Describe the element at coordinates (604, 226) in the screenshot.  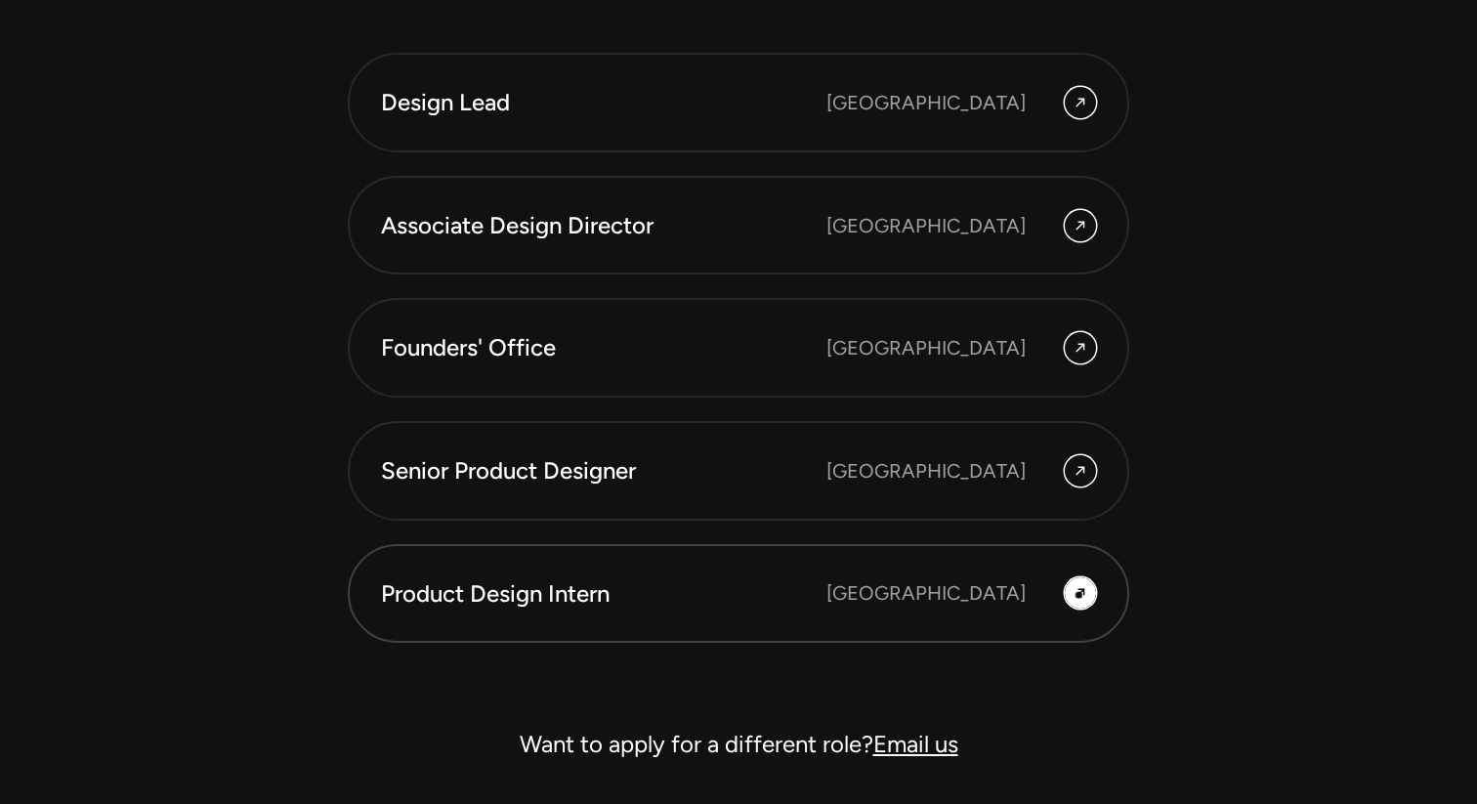
I see `div: Associate Design Director` at that location.